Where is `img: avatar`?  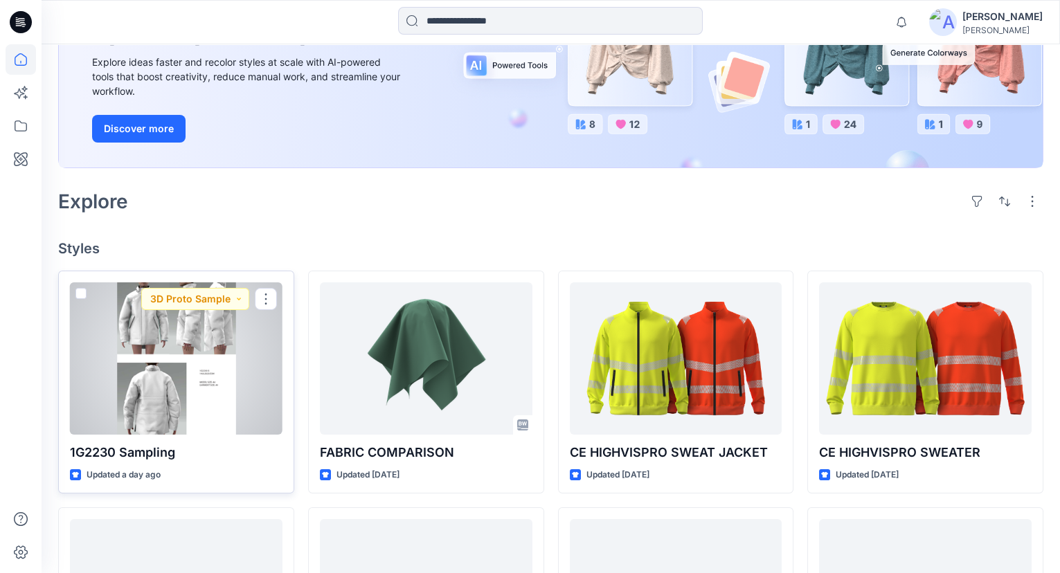 img: avatar is located at coordinates (943, 22).